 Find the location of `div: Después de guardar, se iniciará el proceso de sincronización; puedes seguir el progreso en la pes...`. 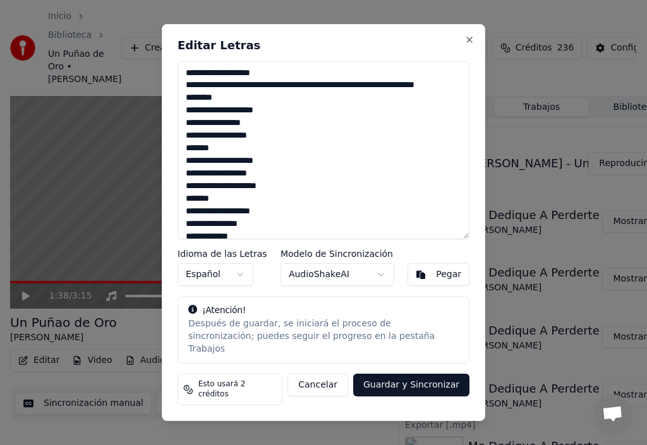

div: Después de guardar, se iniciará el proceso de sincronización; puedes seguir el progreso en la pes... is located at coordinates (323, 337).